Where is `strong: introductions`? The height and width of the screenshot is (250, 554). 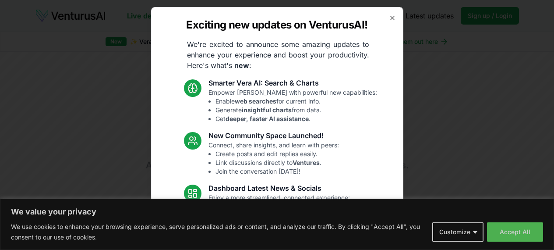 strong: introductions is located at coordinates (300, 206).